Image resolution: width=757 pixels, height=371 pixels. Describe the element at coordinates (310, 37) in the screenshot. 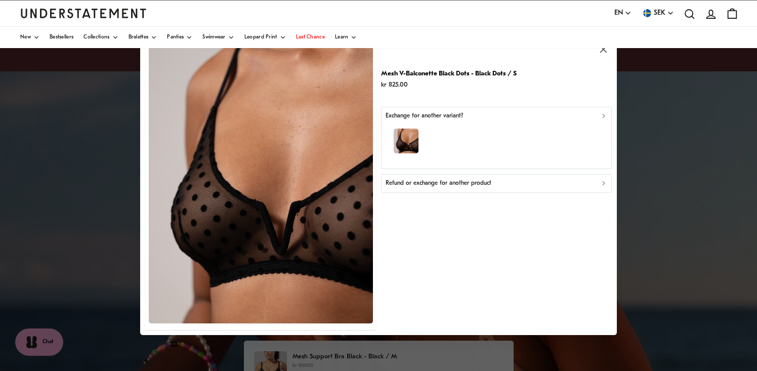

I see `a: Last Chance` at that location.